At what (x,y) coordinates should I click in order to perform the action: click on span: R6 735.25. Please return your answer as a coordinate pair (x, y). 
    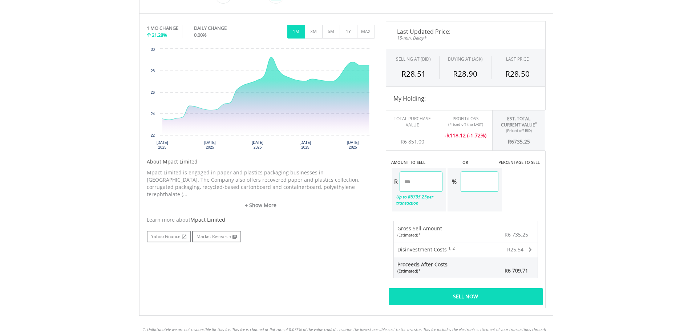
    Looking at the image, I should click on (516, 234).